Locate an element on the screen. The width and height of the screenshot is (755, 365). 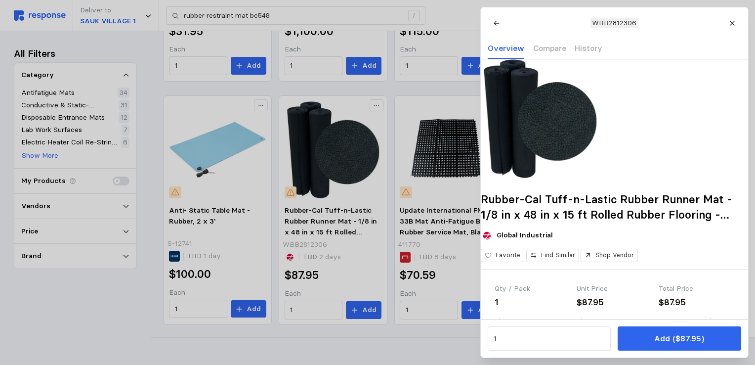
button: Add ($87.95) is located at coordinates (679, 338).